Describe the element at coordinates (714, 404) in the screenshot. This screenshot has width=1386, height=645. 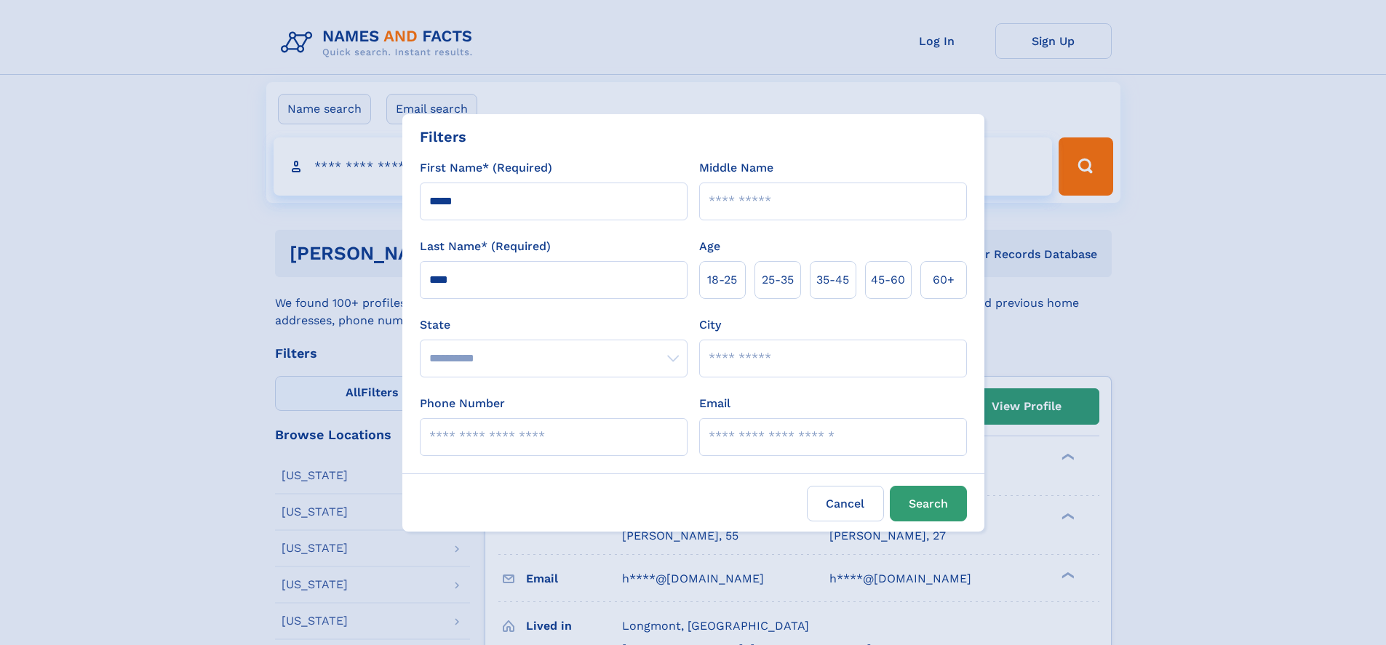
I see `label: Email` at that location.